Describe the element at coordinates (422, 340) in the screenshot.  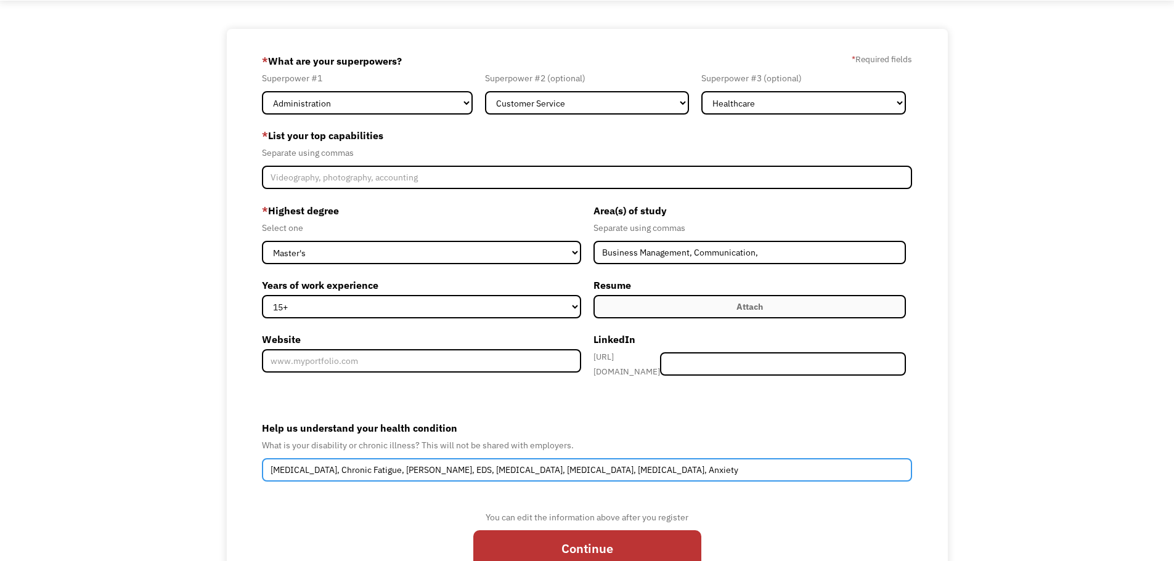
I see `label: Website` at that location.